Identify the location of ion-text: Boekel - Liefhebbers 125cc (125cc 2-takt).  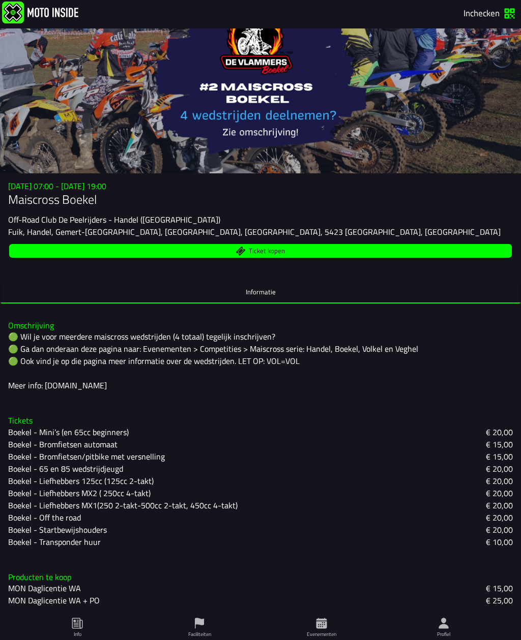
(81, 481).